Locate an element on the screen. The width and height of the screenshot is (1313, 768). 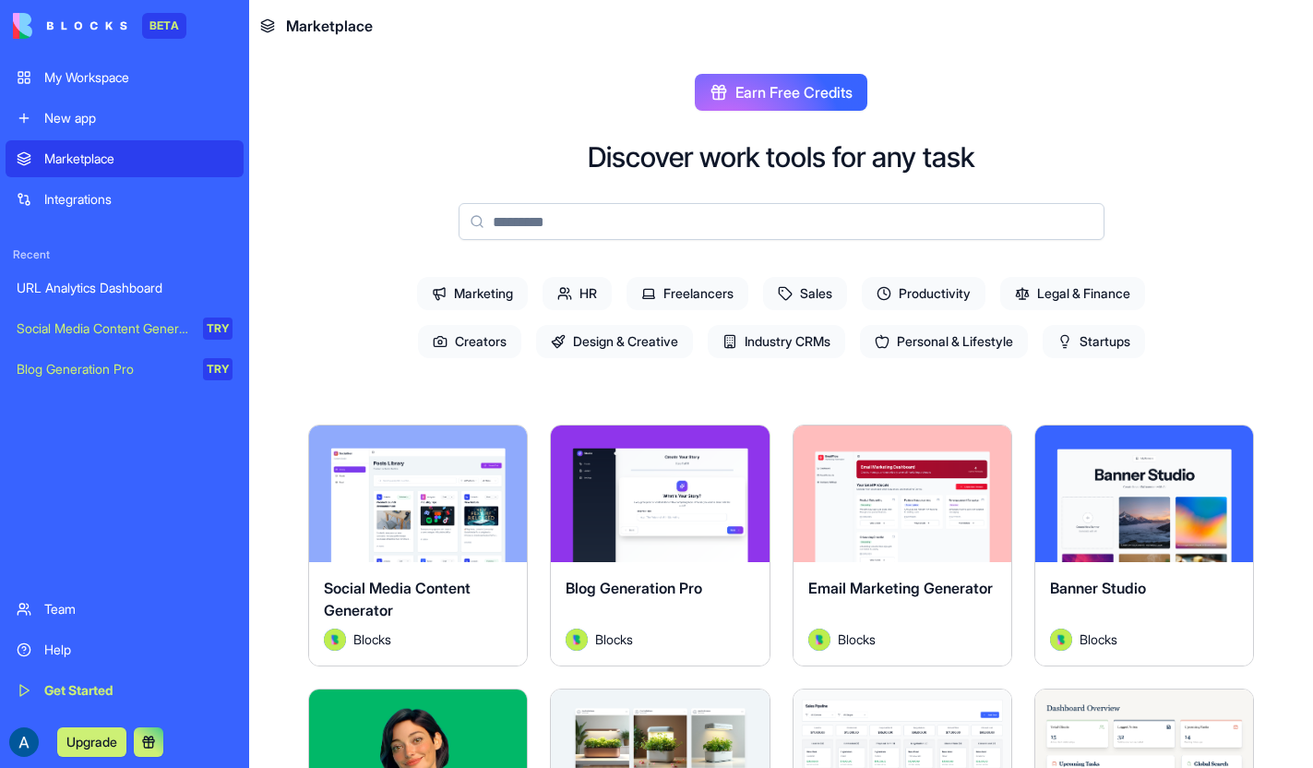
img: logo is located at coordinates (70, 26).